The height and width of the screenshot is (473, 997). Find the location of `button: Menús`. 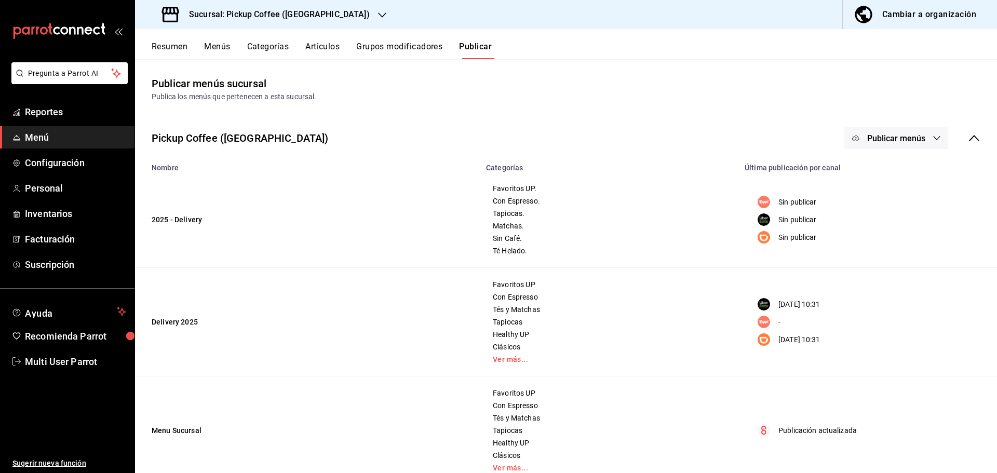

button: Menús is located at coordinates (217, 50).